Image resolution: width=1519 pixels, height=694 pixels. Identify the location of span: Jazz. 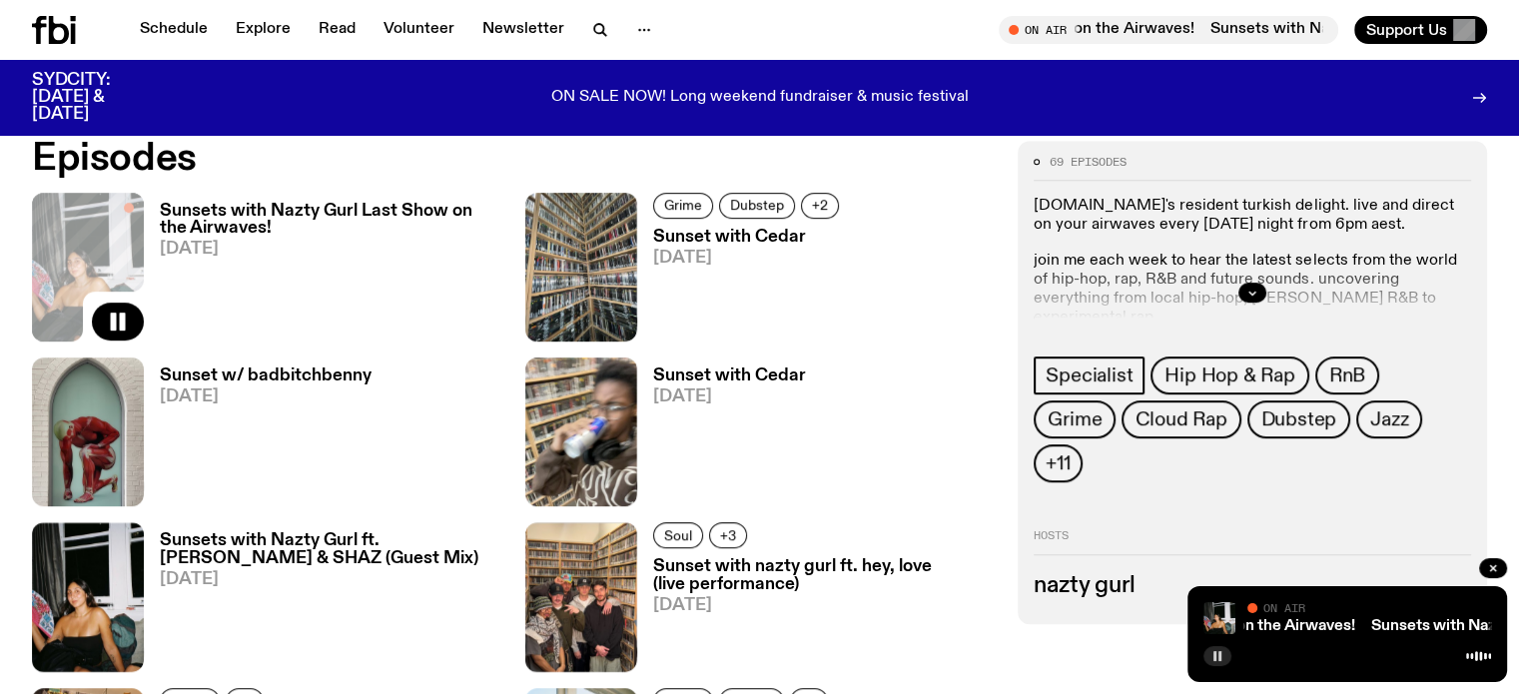
(1389, 420).